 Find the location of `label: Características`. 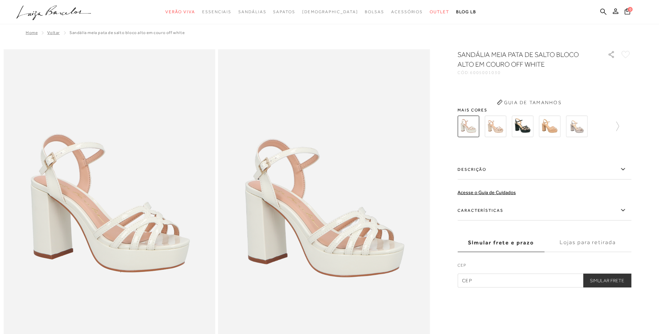

label: Características is located at coordinates (544, 210).